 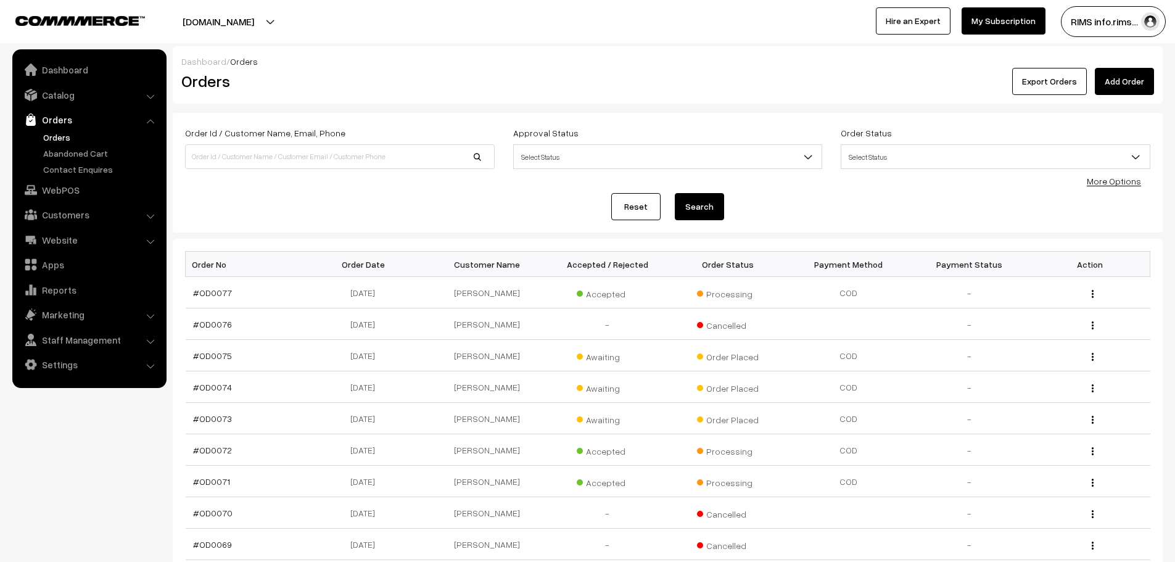 What do you see at coordinates (913, 21) in the screenshot?
I see `a: Hire an Expert` at bounding box center [913, 21].